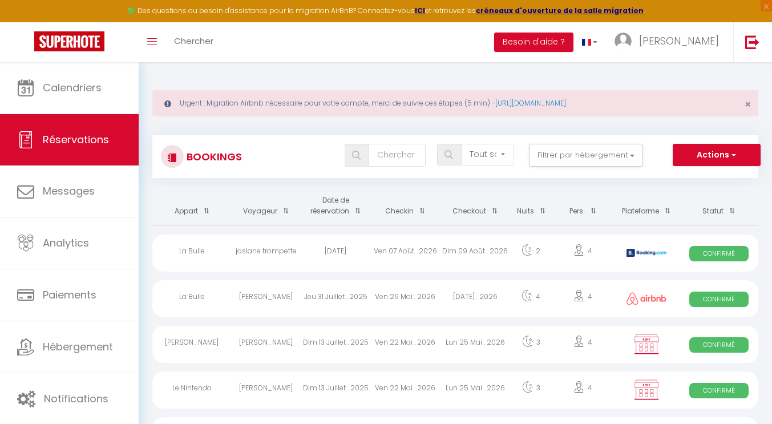 The height and width of the screenshot is (424, 772). What do you see at coordinates (192, 206) in the screenshot?
I see `th: Sort by rentals` at bounding box center [192, 206].